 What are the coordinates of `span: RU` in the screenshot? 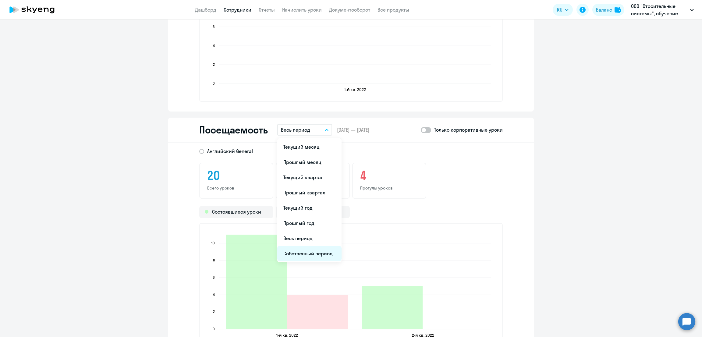 It's located at (560, 10).